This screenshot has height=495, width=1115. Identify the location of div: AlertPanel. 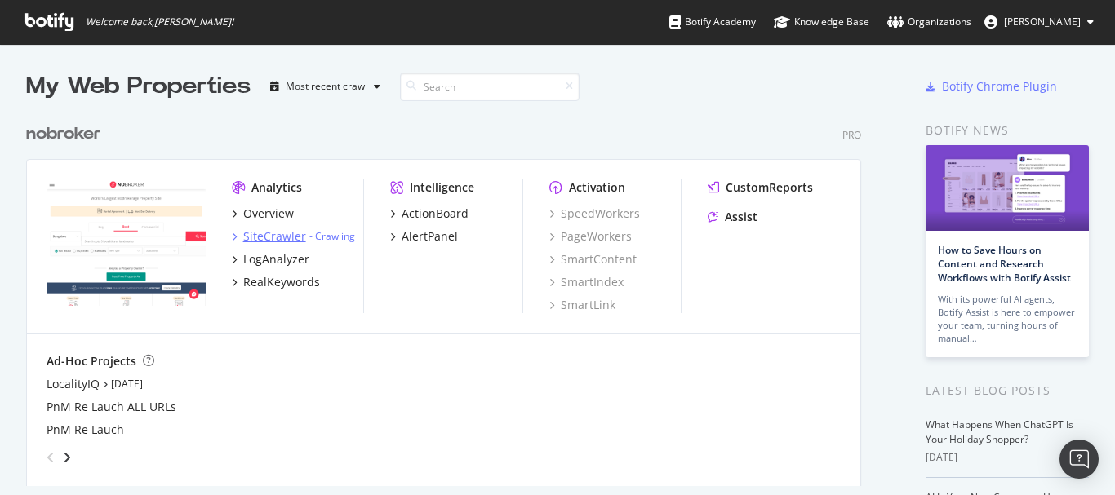
(429, 237).